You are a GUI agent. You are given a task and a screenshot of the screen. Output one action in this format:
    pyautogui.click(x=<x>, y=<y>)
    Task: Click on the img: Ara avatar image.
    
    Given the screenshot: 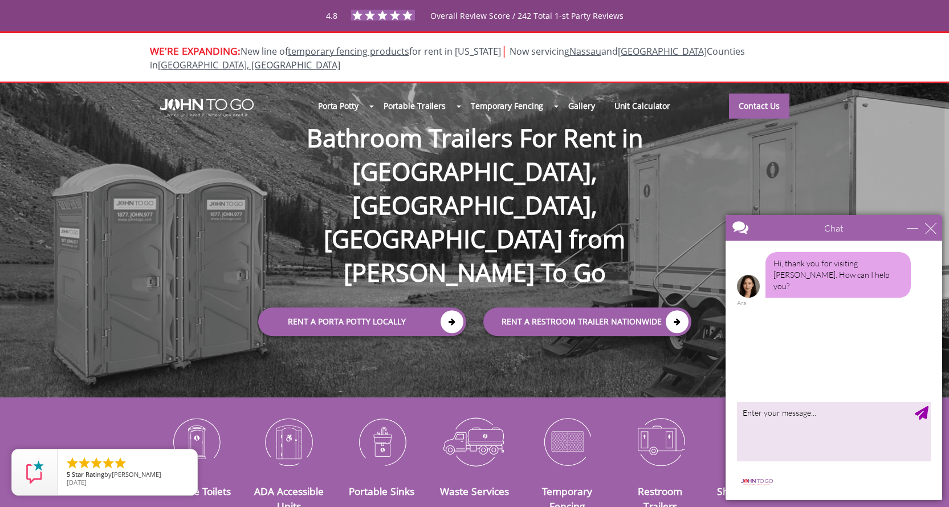 What is the action you would take?
    pyautogui.click(x=30, y=78)
    